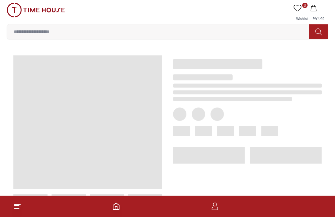 This screenshot has width=335, height=217. Describe the element at coordinates (302, 19) in the screenshot. I see `span: Wishlist` at that location.